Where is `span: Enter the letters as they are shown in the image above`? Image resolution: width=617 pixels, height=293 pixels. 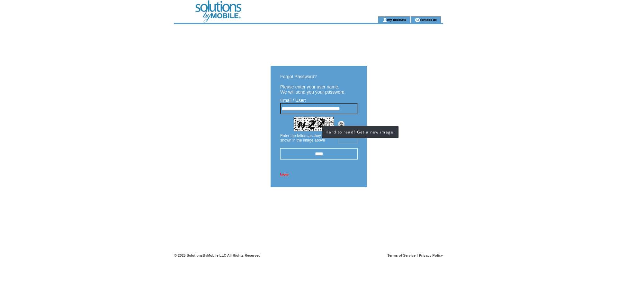
span: Enter the letters as they are shown in the image above is located at coordinates (303, 138).